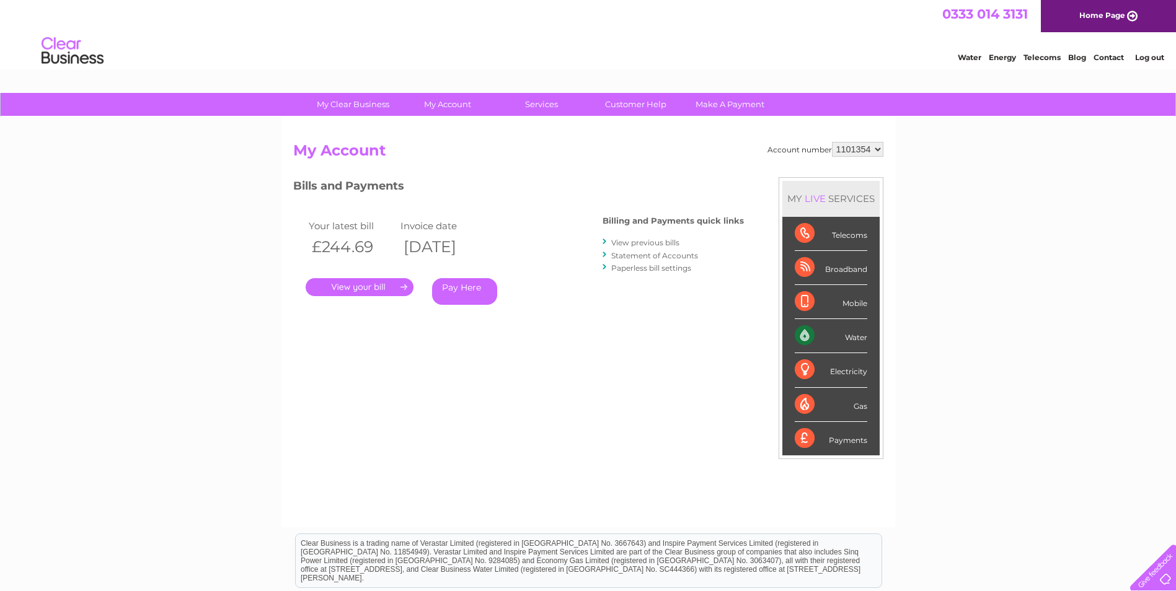 This screenshot has width=1176, height=591. What do you see at coordinates (830, 336) in the screenshot?
I see `div: Water` at bounding box center [830, 336].